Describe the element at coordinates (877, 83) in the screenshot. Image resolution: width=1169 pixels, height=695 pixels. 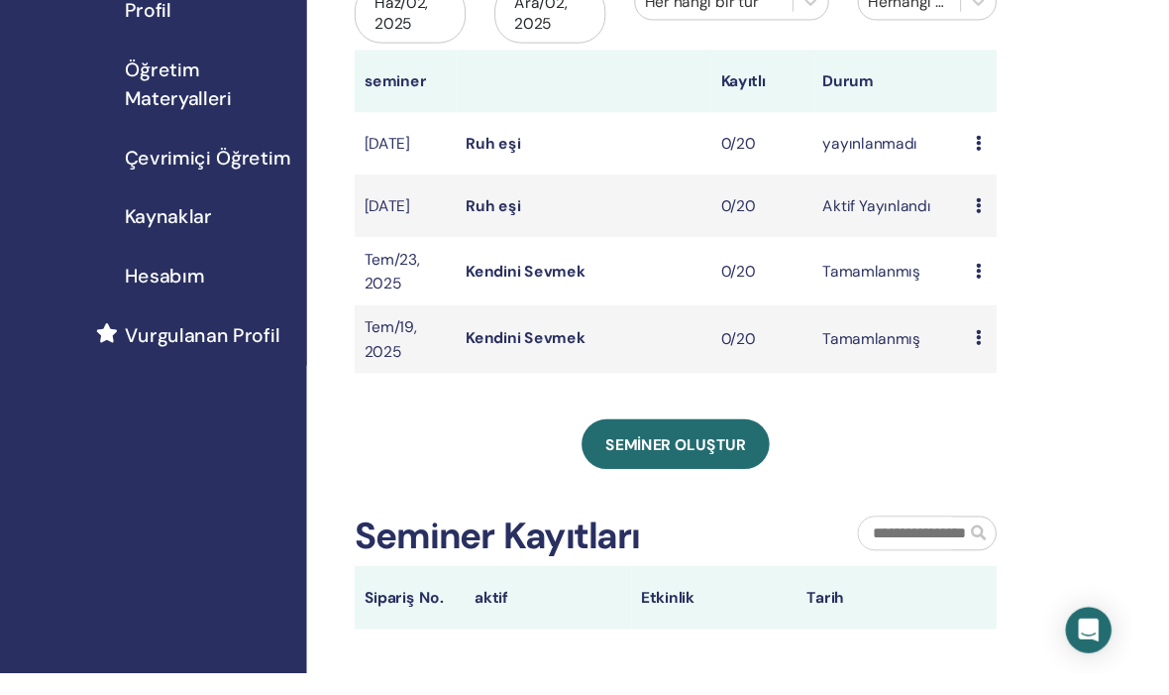
I see `font: Durum` at that location.